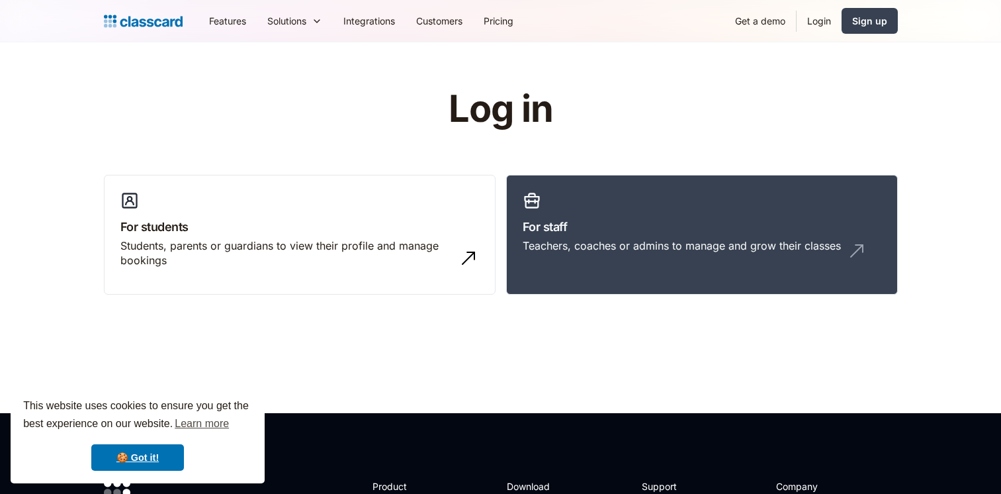 This screenshot has height=494, width=1001. Describe the element at coordinates (228, 21) in the screenshot. I see `a: Features` at that location.